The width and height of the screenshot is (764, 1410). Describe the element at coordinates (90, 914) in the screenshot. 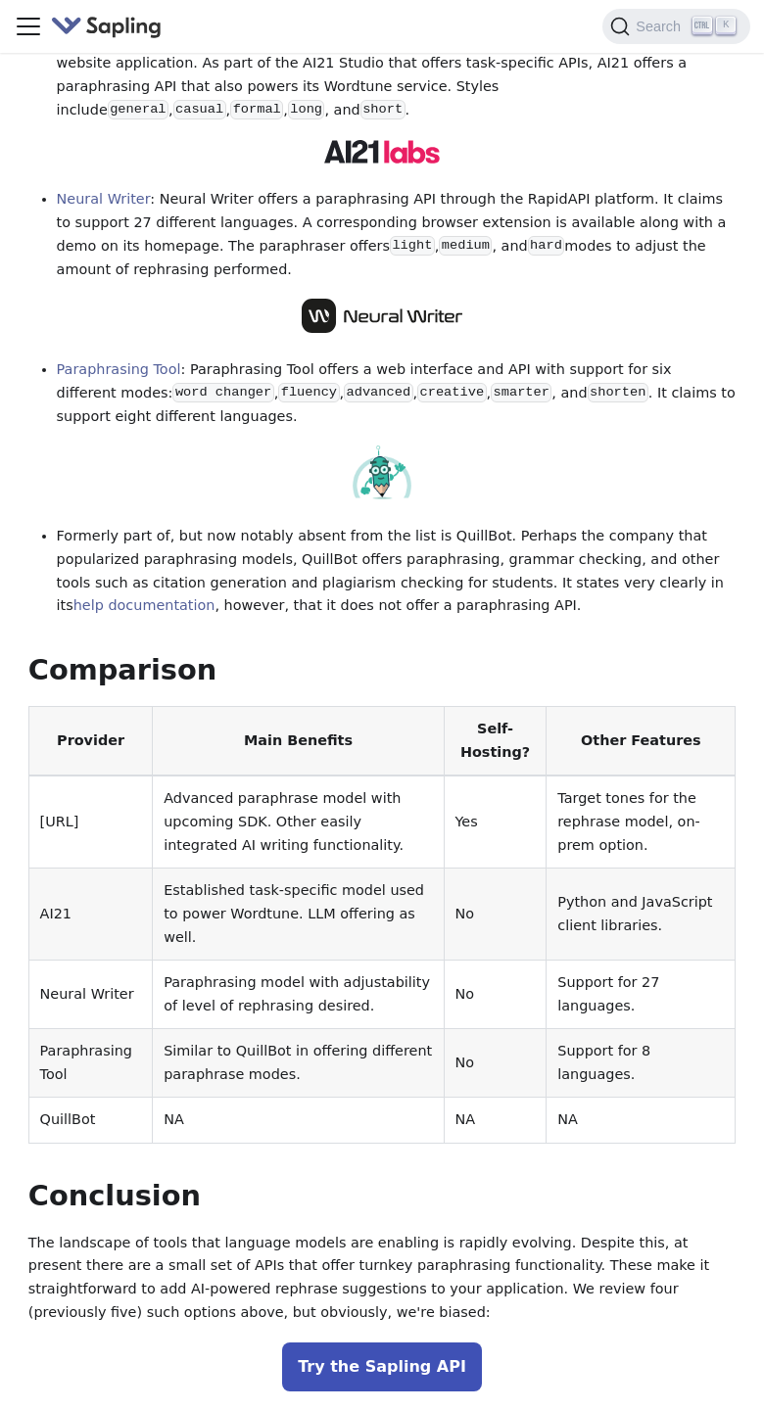

I see `td: AI21` at that location.